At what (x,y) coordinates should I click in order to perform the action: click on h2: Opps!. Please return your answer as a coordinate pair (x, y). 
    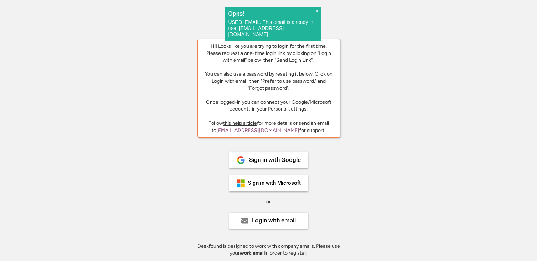
    Looking at the image, I should click on (273, 14).